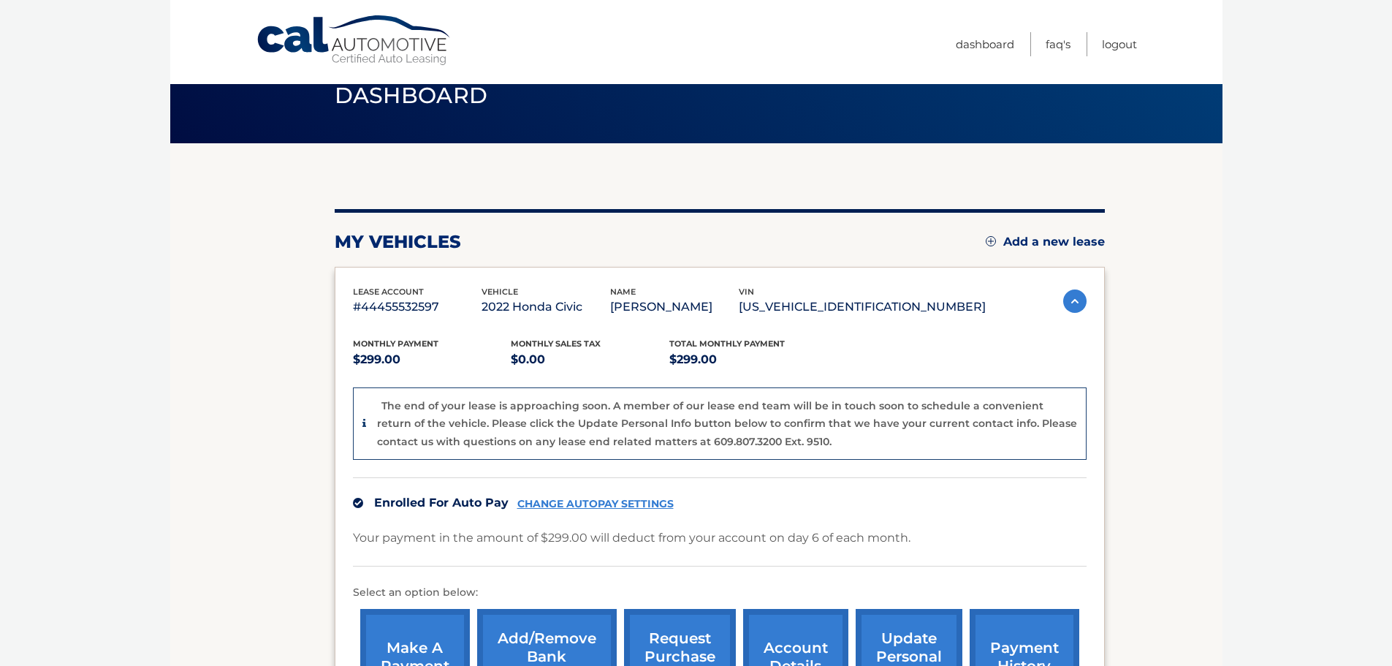 The width and height of the screenshot is (1392, 666). What do you see at coordinates (727, 423) in the screenshot?
I see `p: The end of your lease is approaching soon. A member of our lease end team will be in touch soon t...` at bounding box center [727, 423].